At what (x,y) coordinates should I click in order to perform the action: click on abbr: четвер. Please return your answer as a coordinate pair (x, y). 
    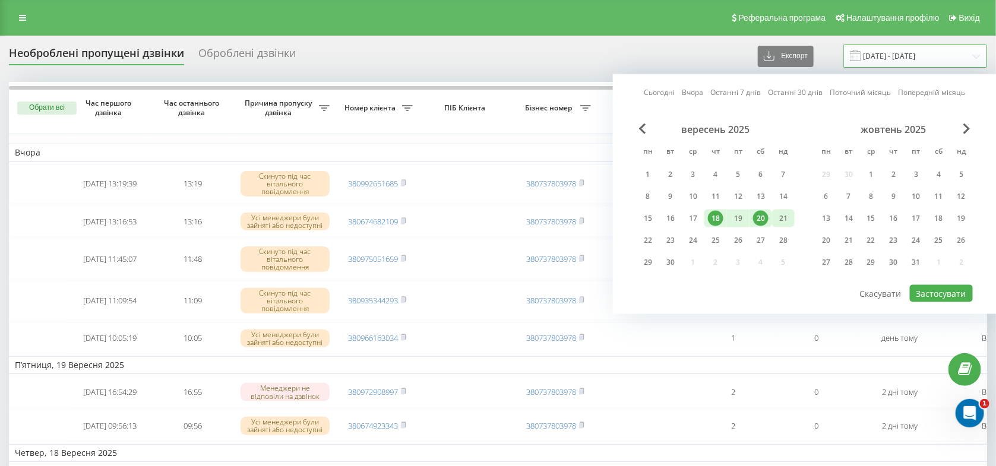
    Looking at the image, I should click on (716, 153).